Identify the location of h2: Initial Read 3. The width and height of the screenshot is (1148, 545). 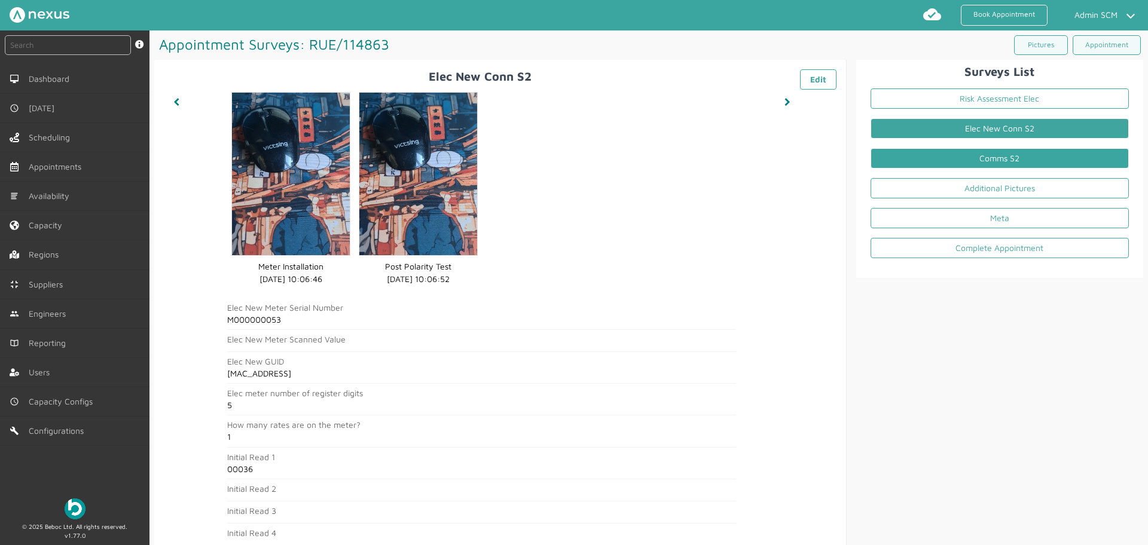
(481, 511).